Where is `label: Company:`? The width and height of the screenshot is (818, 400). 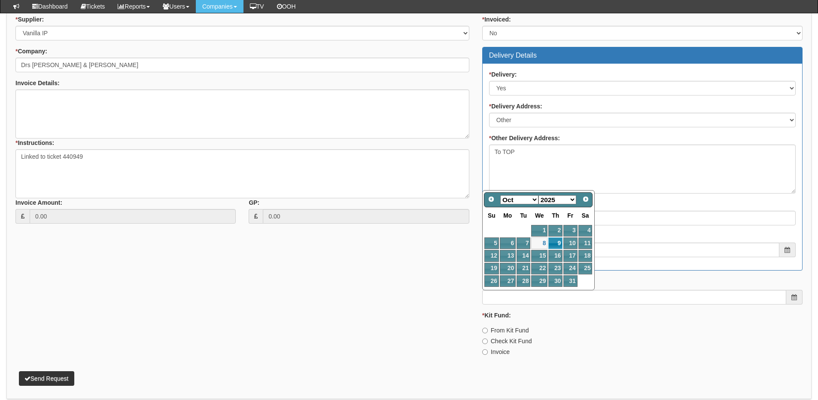
label: Company: is located at coordinates (31, 51).